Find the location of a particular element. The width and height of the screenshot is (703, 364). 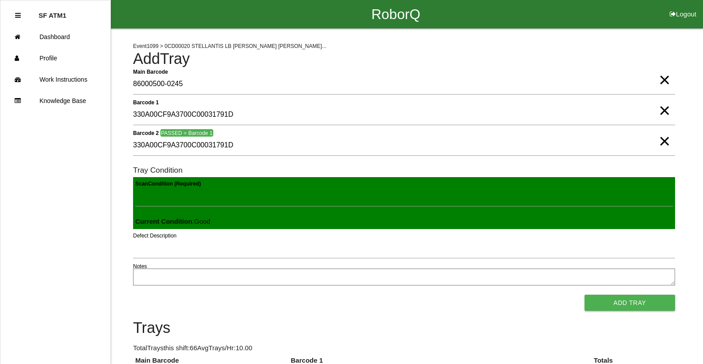

a: Dashboard is located at coordinates (55, 37).